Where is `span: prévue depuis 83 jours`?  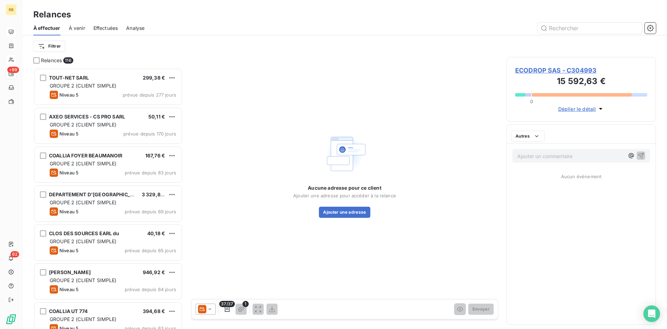
span: prévue depuis 83 jours is located at coordinates (150, 173).